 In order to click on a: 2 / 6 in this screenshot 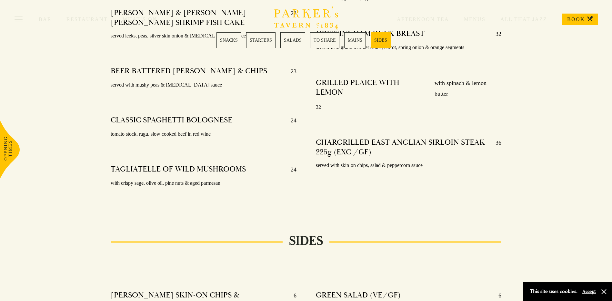, I will do `click(261, 40)`.